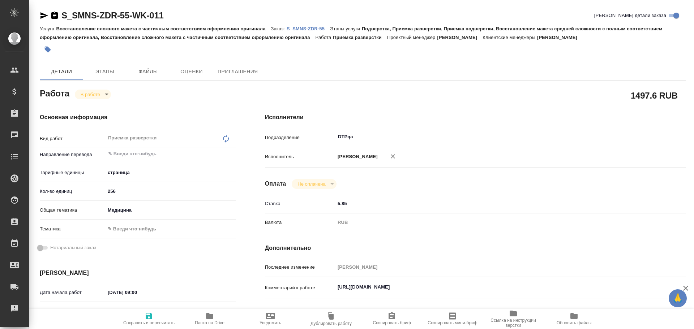 Image resolution: width=694 pixels, height=329 pixels. I want to click on button: В работе, so click(90, 94).